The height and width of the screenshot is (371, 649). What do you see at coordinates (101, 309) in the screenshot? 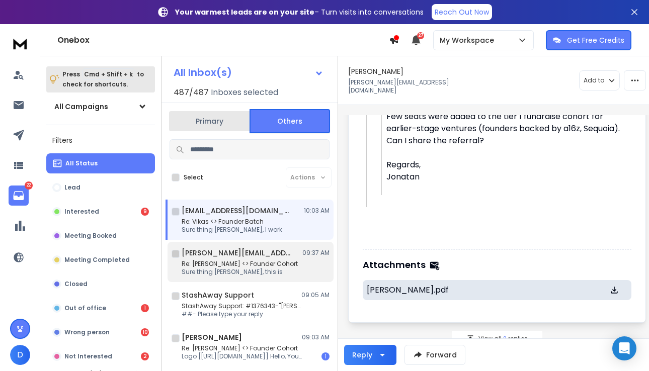
I see `button: Out of office1` at bounding box center [101, 309].